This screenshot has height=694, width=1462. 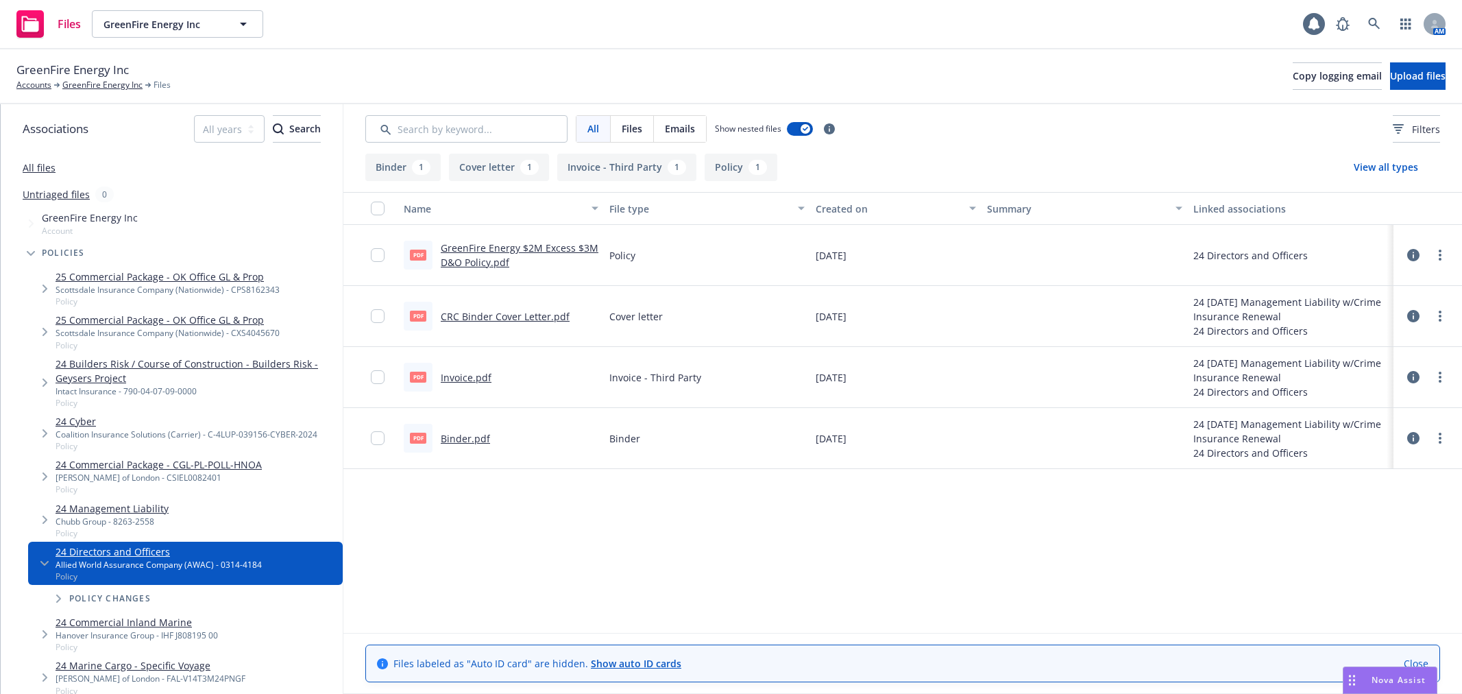 I want to click on div: Scottsdale Insurance Company (Nationwide) - CXS4045670, so click(x=167, y=332).